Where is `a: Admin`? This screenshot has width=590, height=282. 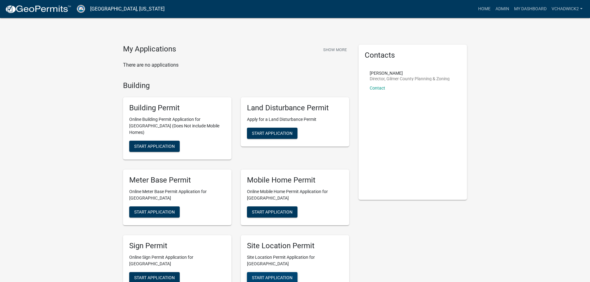 a: Admin is located at coordinates (502, 9).